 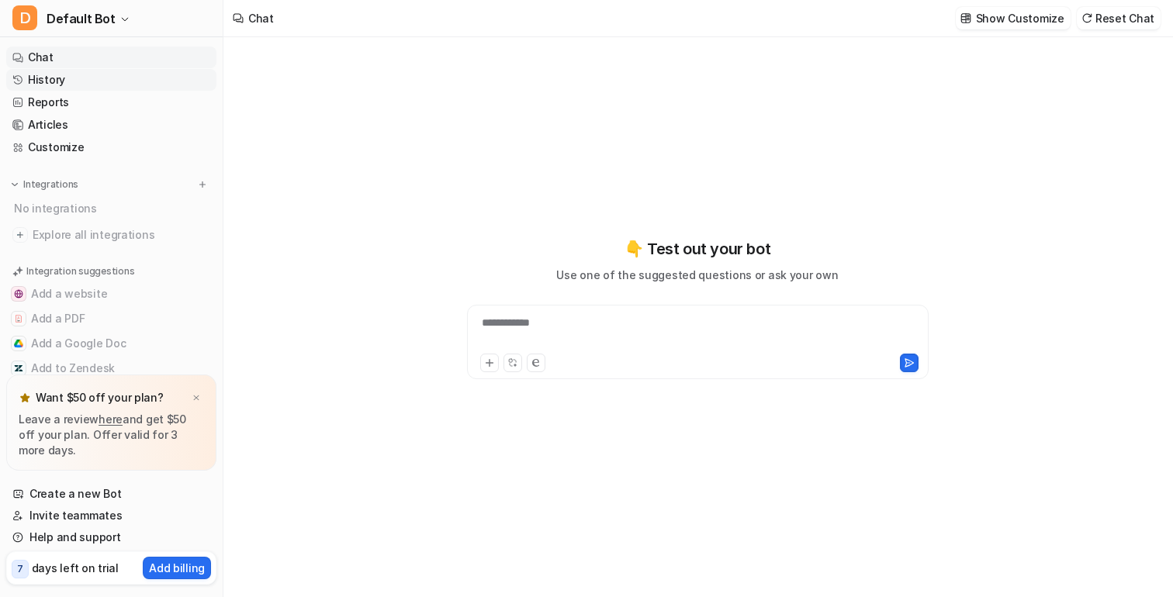 What do you see at coordinates (111, 435) in the screenshot?
I see `p: Leave a review and get $50 off your plan. Offer valid for 3 more days.` at bounding box center [111, 435].